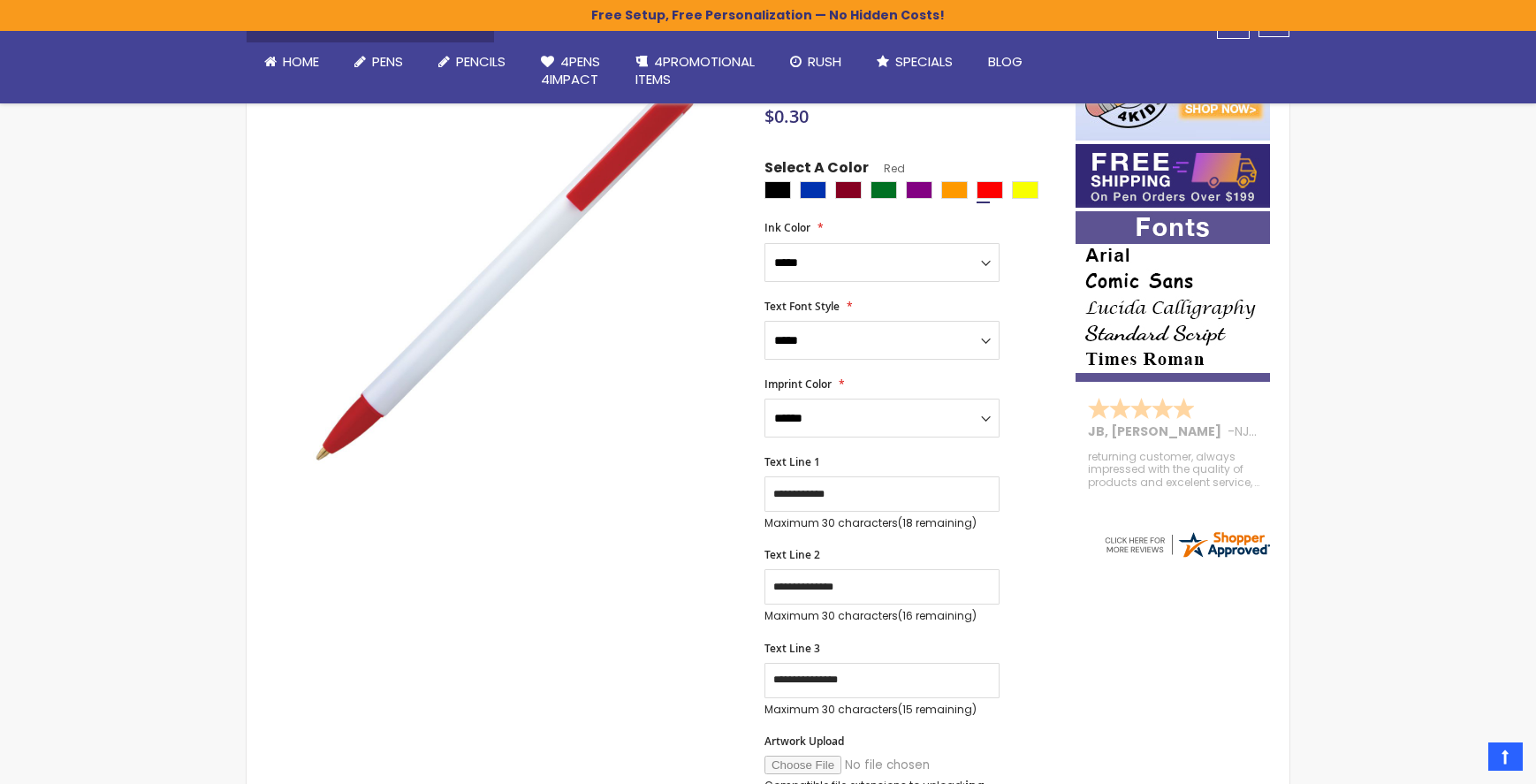  I want to click on a: Pencils, so click(472, 62).